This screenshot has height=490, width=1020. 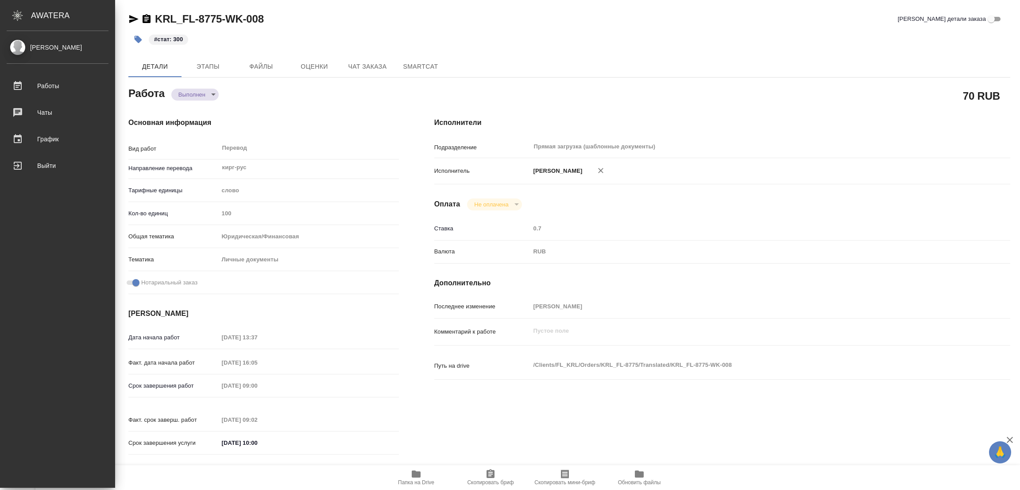 What do you see at coordinates (601, 170) in the screenshot?
I see `button: Удалить исполнителя` at bounding box center [601, 170].